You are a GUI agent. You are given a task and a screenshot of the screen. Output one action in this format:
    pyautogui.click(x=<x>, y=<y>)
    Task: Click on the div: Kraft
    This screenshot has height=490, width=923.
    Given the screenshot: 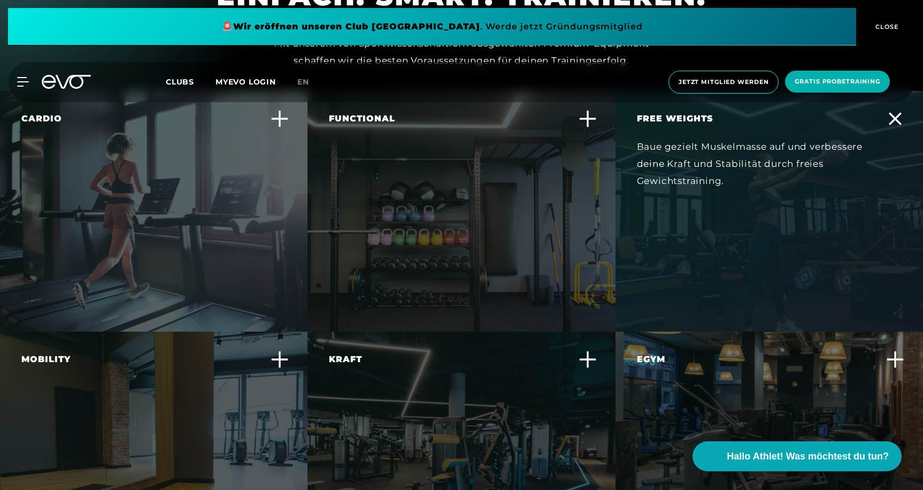 What is the action you would take?
    pyautogui.click(x=345, y=359)
    